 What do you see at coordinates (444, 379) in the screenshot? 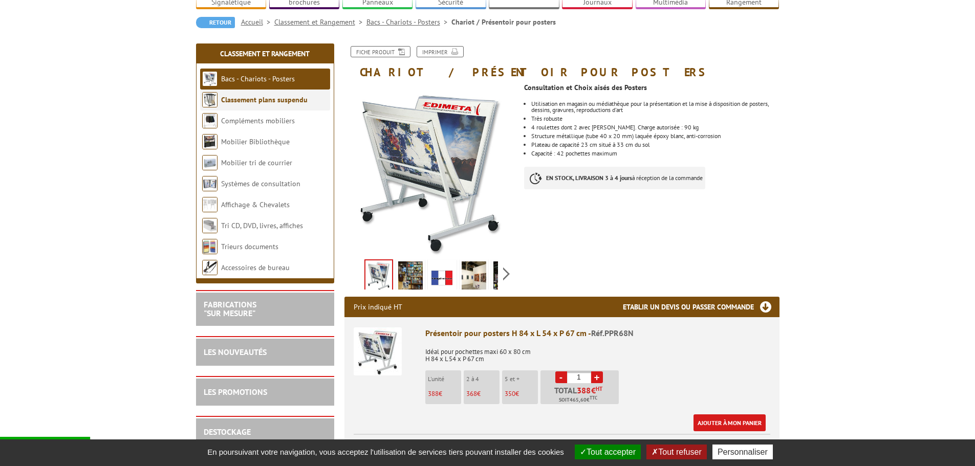
I see `p: L'unité` at bounding box center [444, 379].